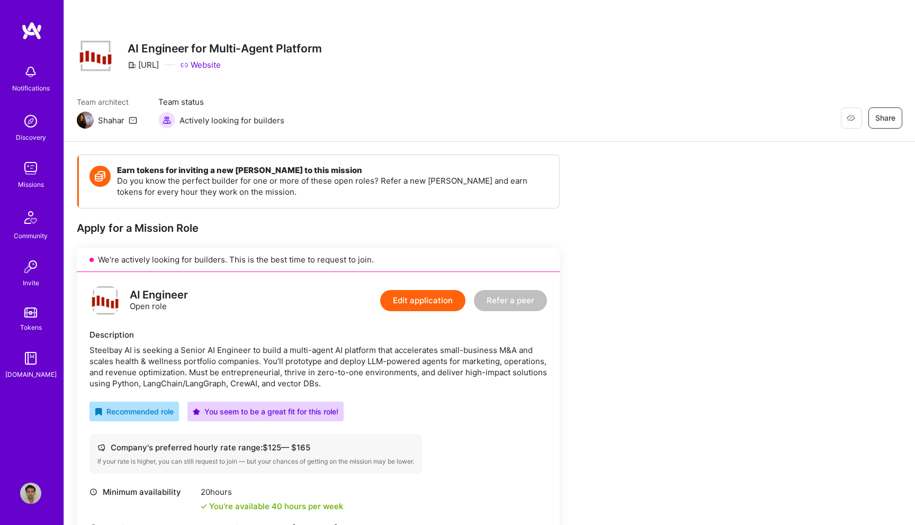 The image size is (915, 525). I want to click on div: Recommended role, so click(134, 411).